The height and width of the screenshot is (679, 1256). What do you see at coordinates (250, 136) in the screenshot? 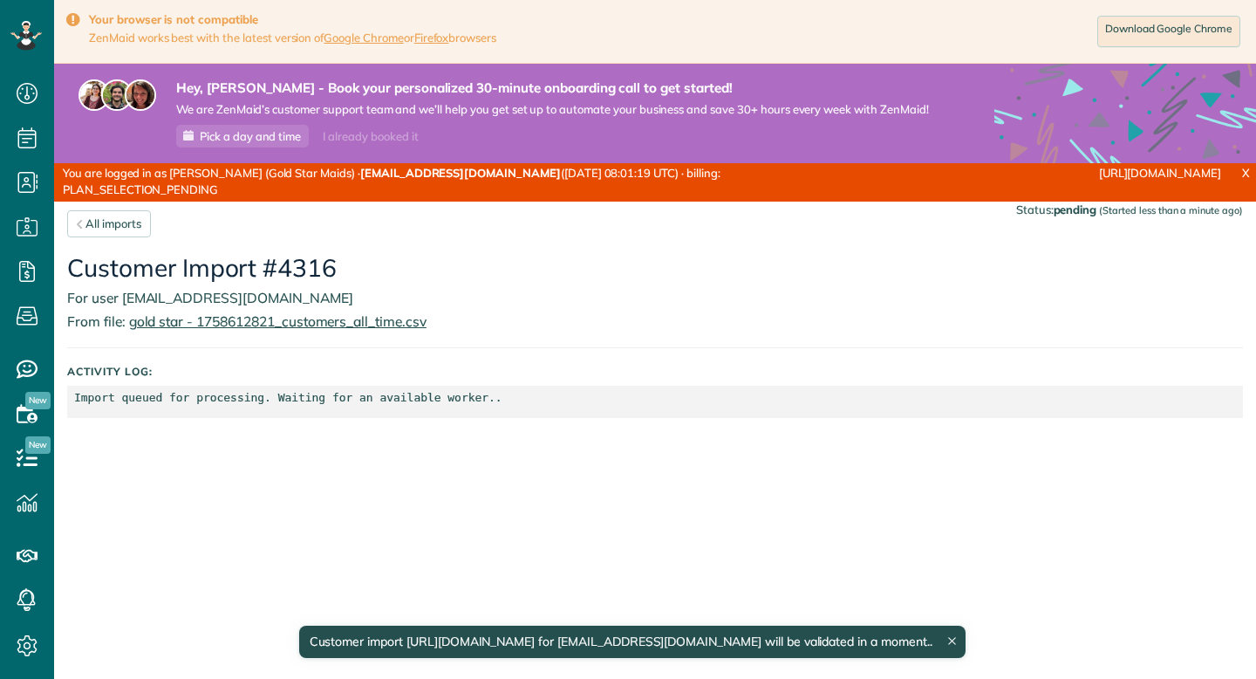
I see `span: Pick a day and time` at bounding box center [250, 136].